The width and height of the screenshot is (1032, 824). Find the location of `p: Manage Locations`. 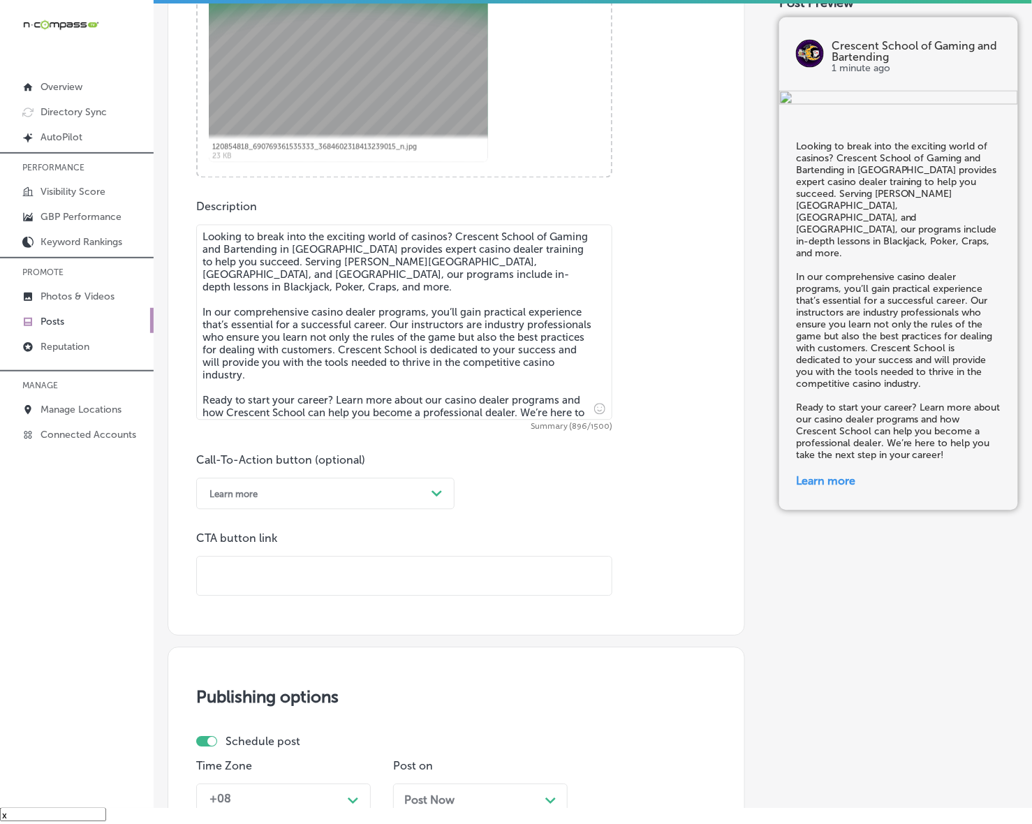

p: Manage Locations is located at coordinates (81, 409).